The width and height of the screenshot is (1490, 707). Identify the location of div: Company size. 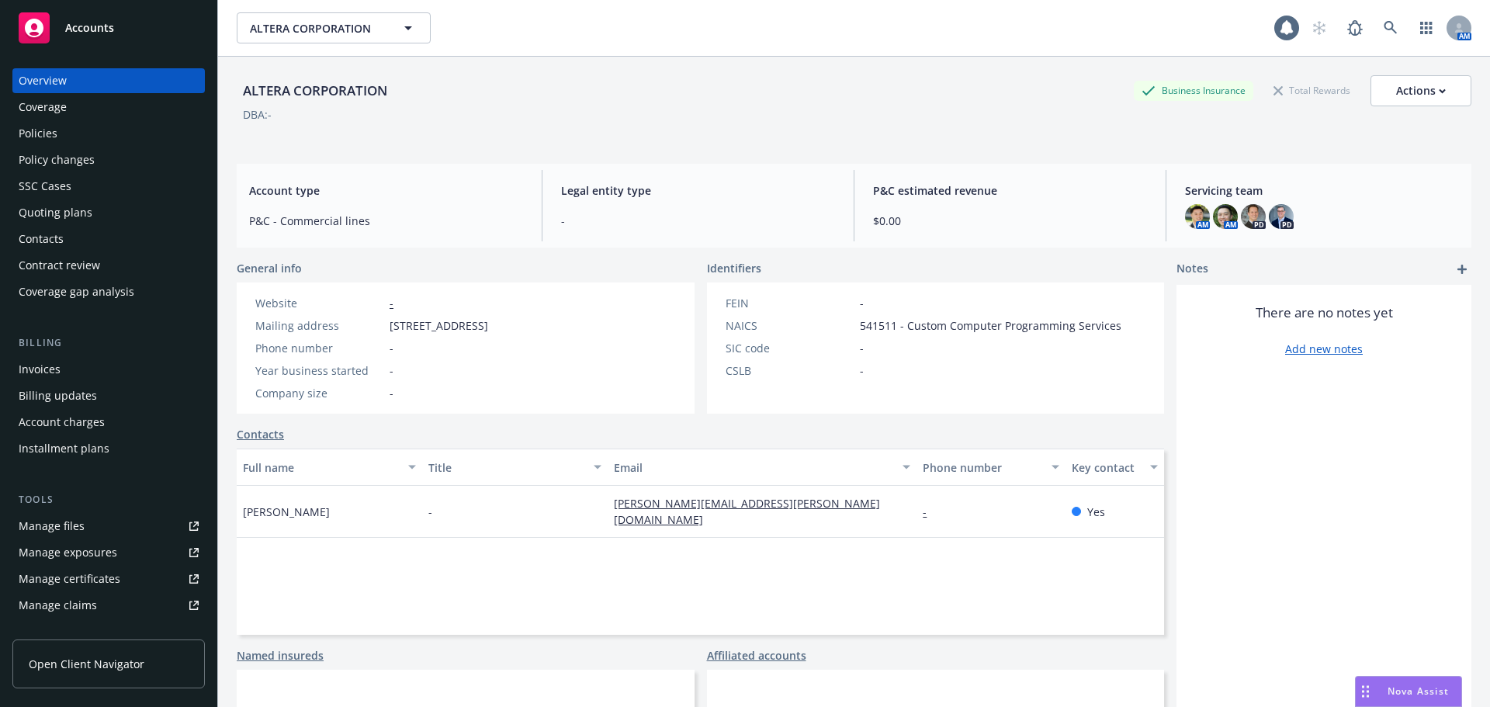
(319, 393).